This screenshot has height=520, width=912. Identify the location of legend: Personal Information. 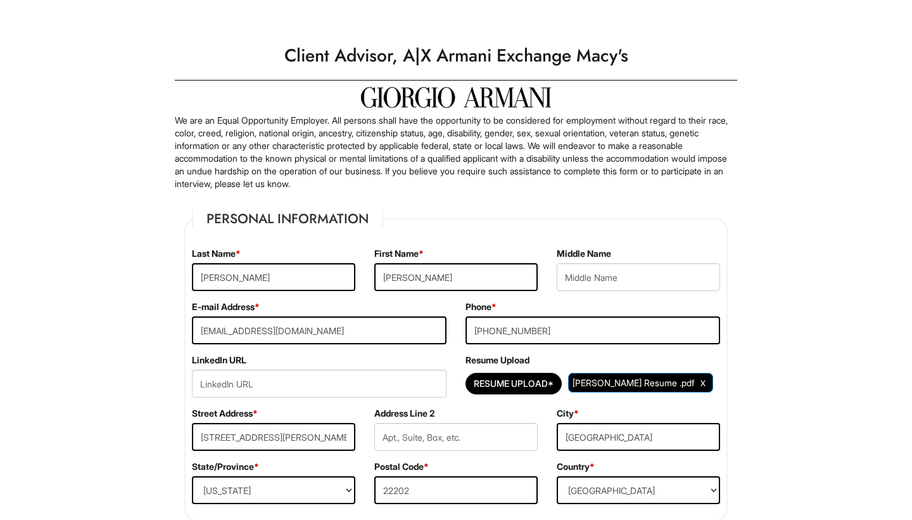
(288, 219).